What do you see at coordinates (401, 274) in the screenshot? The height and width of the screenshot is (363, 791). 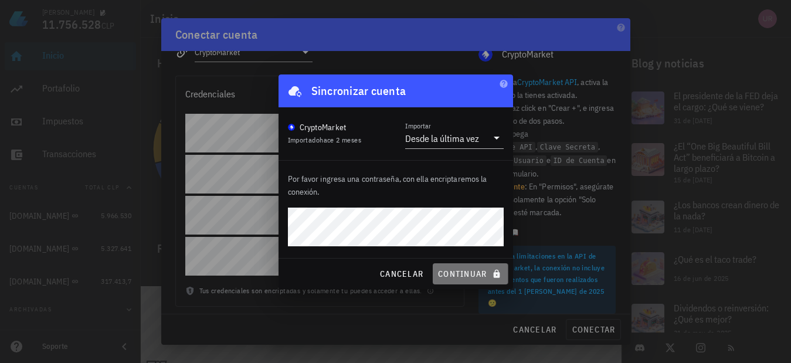 I see `button: cancelar` at bounding box center [401, 274].